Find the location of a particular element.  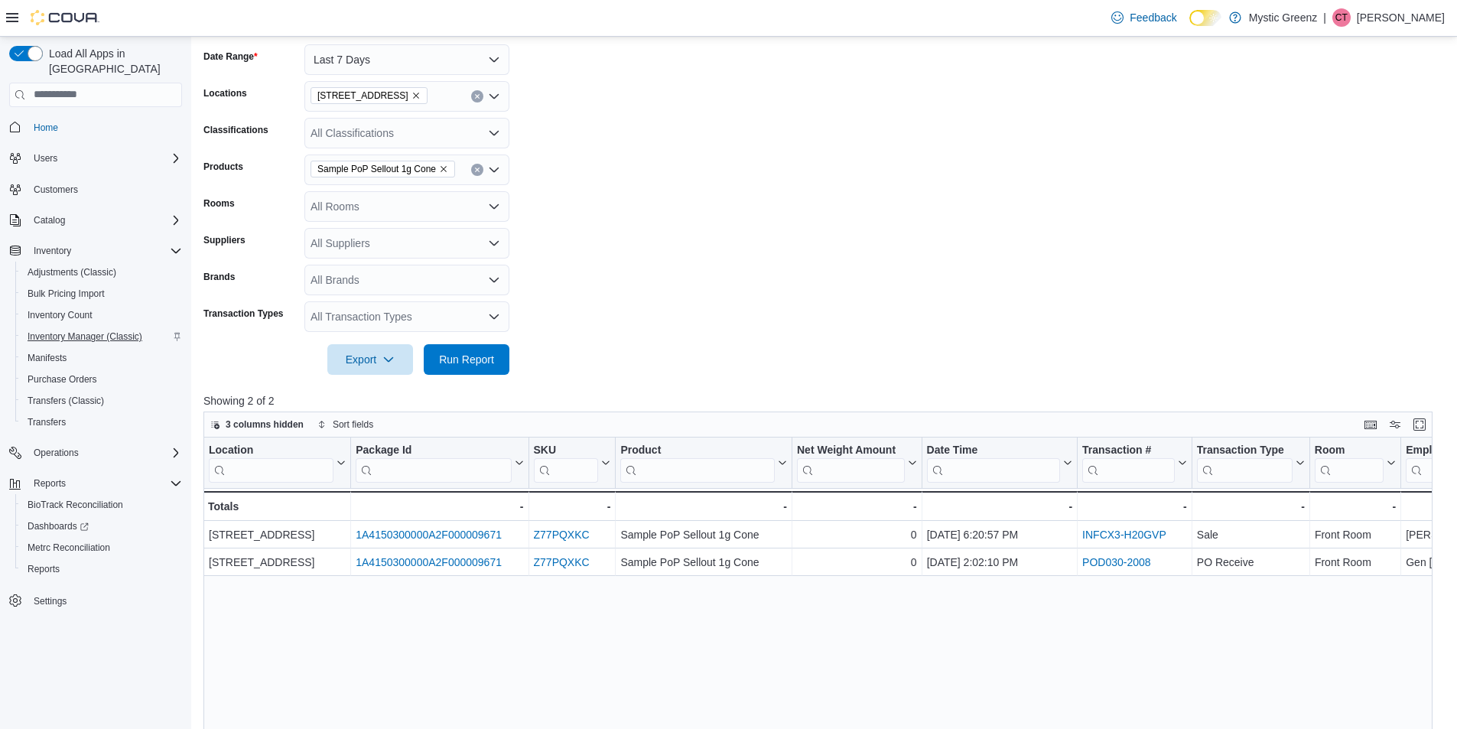

p: Showing 2 of 2 is located at coordinates (823, 401).